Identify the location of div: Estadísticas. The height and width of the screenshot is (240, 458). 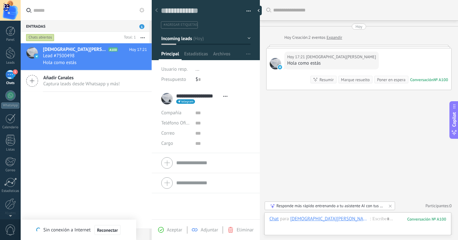
(10, 191).